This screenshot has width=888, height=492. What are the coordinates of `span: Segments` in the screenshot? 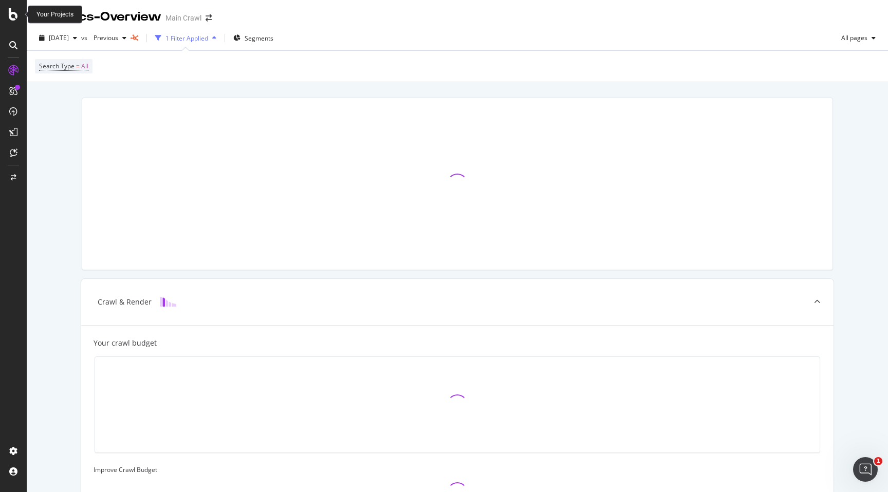 It's located at (259, 38).